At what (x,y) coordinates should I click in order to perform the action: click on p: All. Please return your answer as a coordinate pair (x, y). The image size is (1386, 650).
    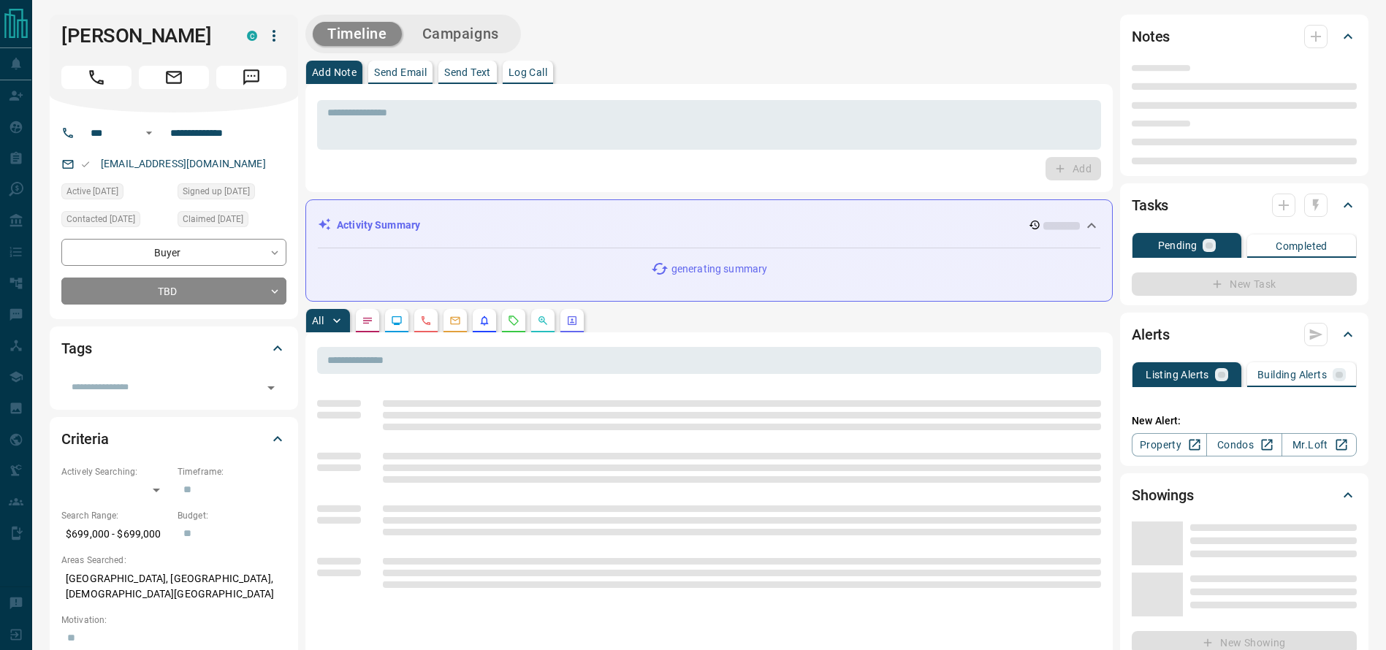
    Looking at the image, I should click on (318, 321).